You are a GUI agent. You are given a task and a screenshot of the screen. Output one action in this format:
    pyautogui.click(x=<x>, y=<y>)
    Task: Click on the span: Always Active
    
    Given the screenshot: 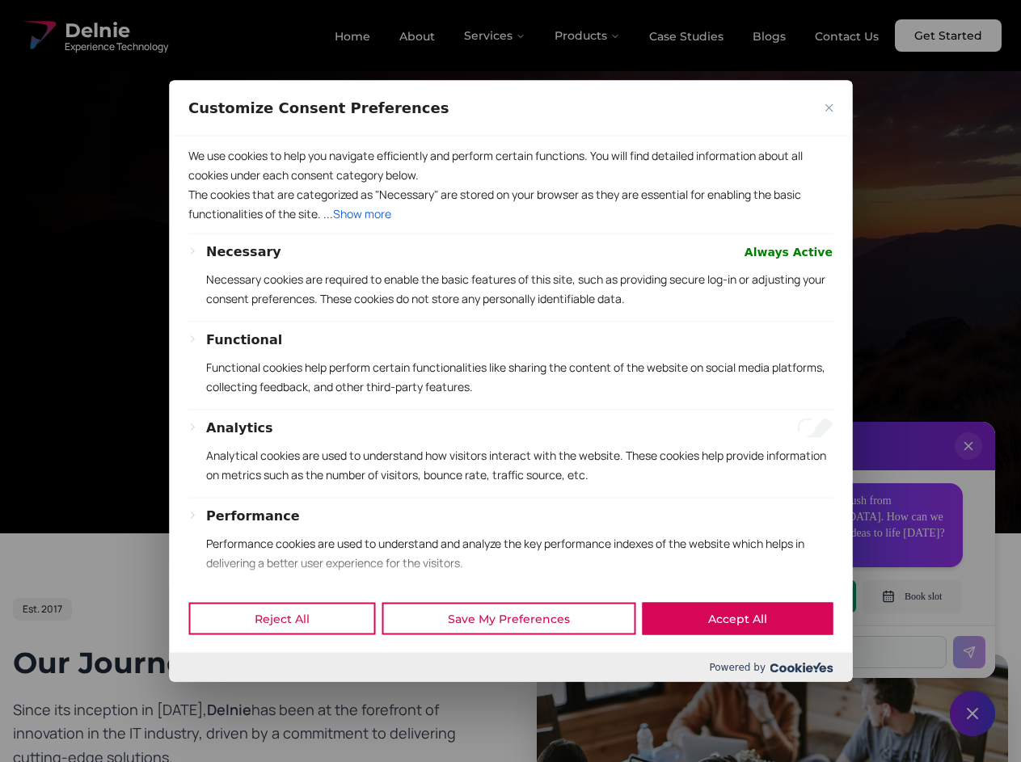 What is the action you would take?
    pyautogui.click(x=788, y=251)
    